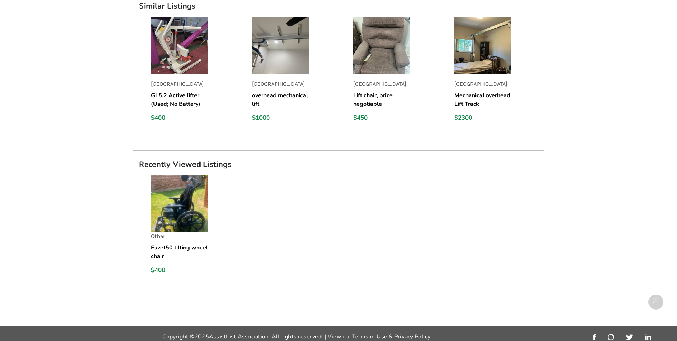 Image resolution: width=677 pixels, height=341 pixels. What do you see at coordinates (483, 118) in the screenshot?
I see `div: $2300` at bounding box center [483, 118].